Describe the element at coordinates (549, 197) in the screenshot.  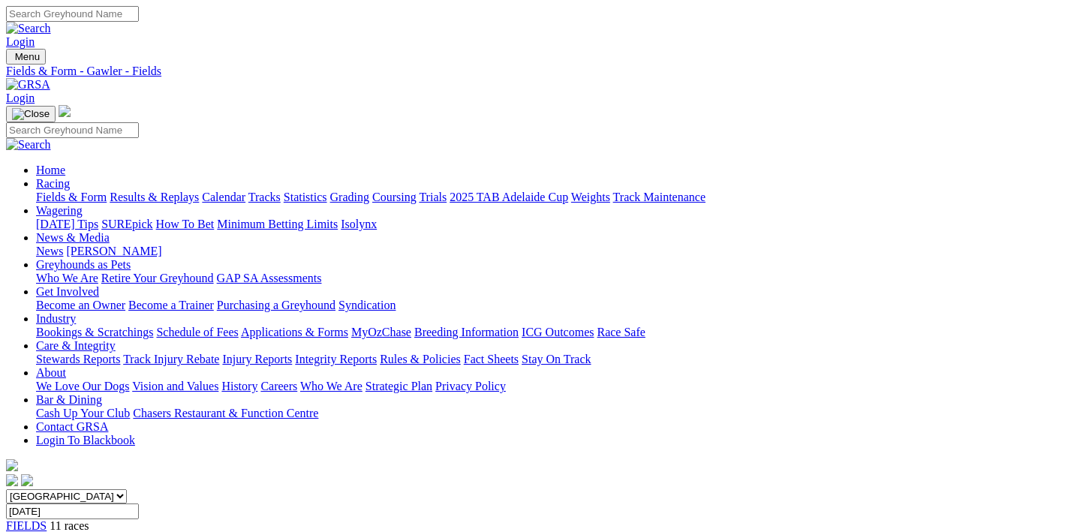
I see `div: Racing` at that location.